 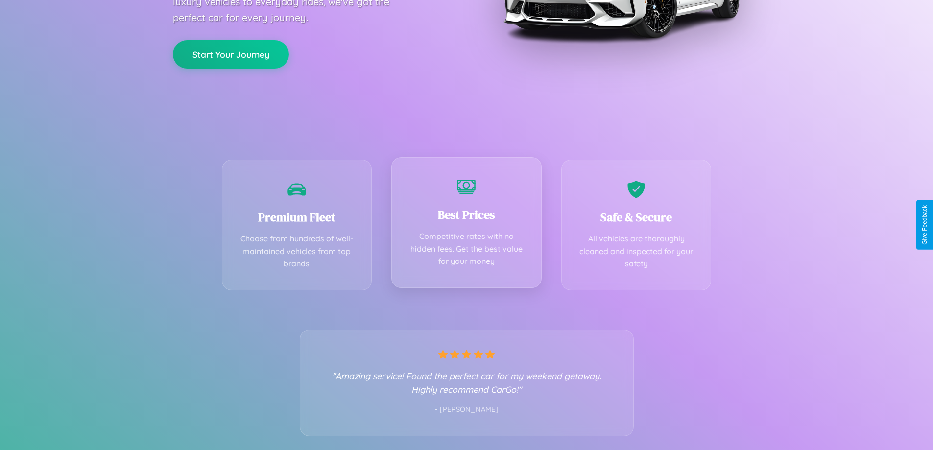 I want to click on p: "Amazing service! Found the perfect car for my weekend getaway. Highly recommend CarGo!", so click(x=467, y=383).